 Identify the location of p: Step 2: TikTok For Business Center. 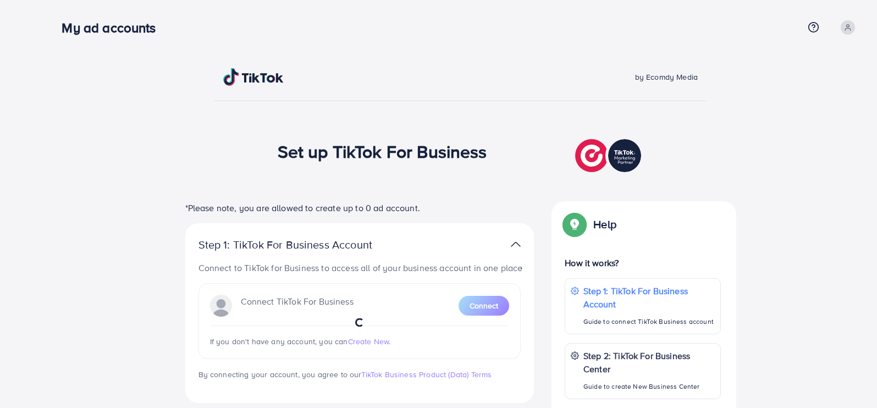
(649, 362).